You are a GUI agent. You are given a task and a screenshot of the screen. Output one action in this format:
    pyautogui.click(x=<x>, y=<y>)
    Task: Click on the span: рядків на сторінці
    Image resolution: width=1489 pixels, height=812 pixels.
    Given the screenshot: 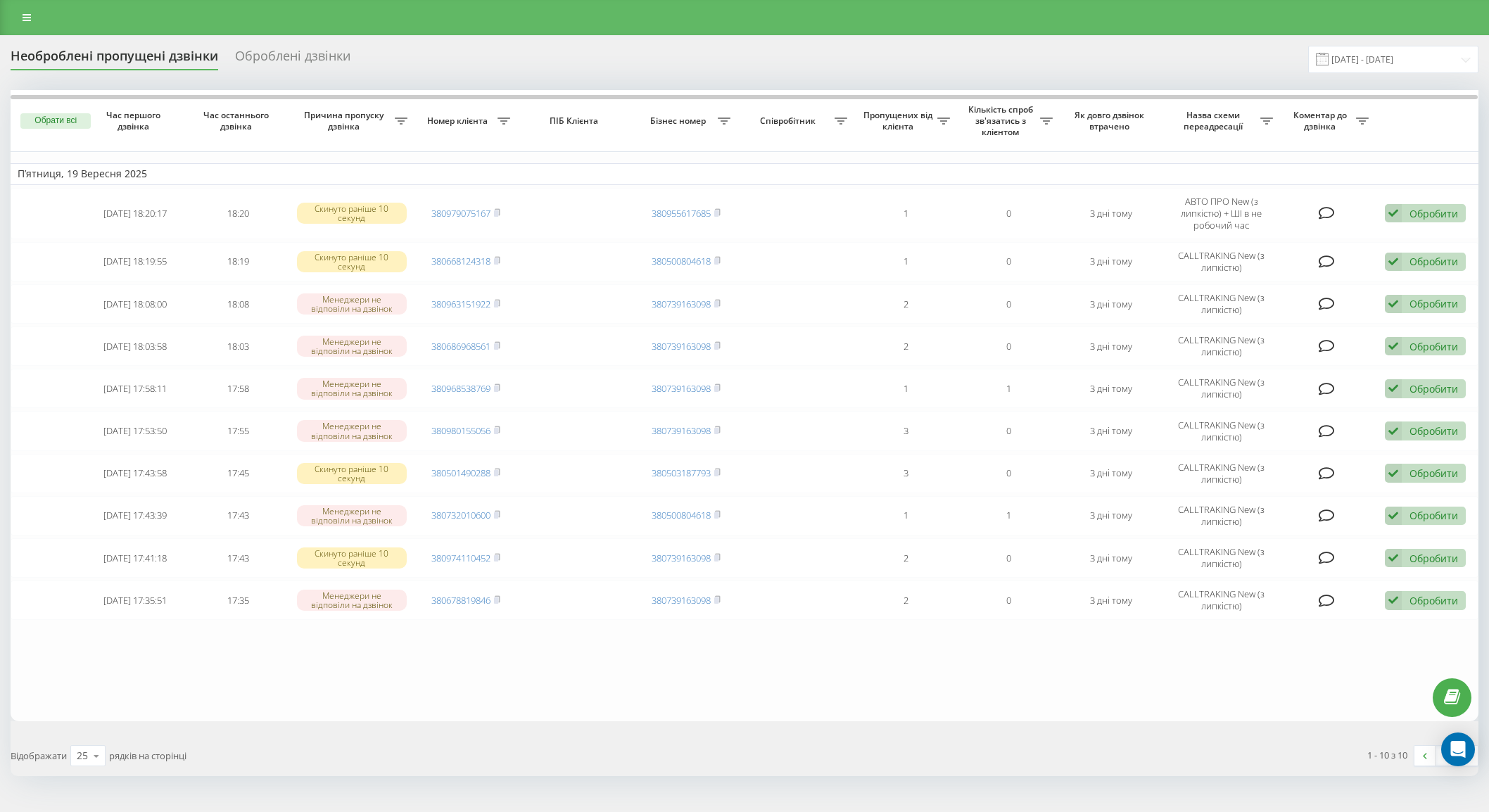 What is the action you would take?
    pyautogui.click(x=148, y=755)
    